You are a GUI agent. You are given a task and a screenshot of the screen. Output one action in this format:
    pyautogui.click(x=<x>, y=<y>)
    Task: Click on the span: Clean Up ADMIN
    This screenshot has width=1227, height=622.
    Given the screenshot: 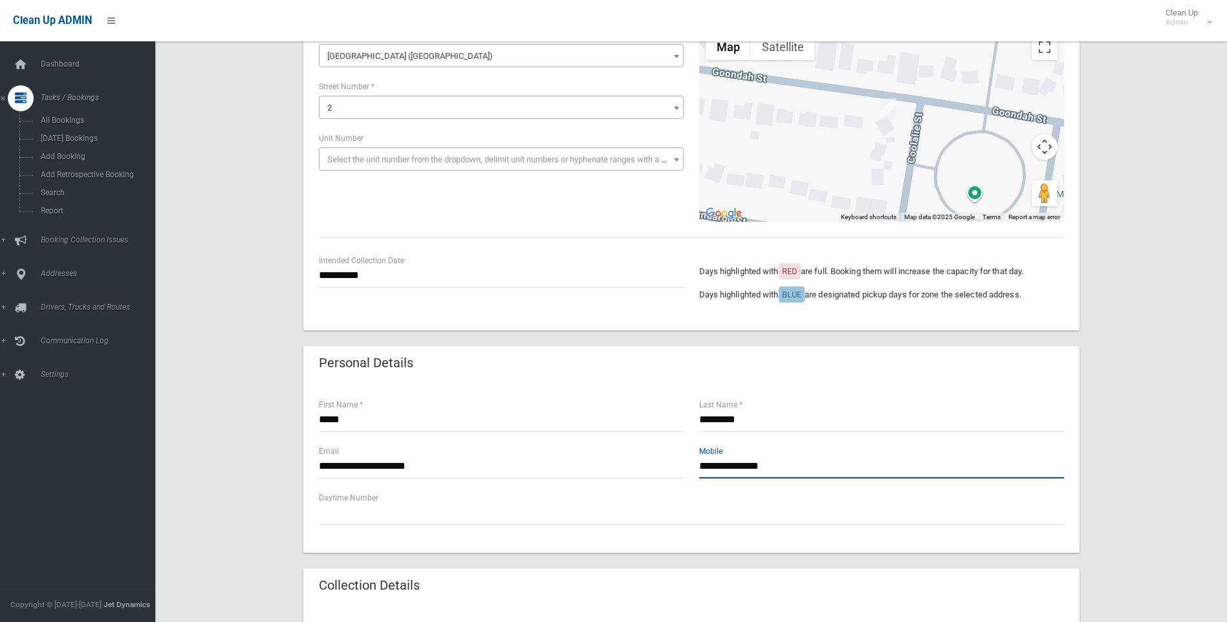 What is the action you would take?
    pyautogui.click(x=52, y=20)
    